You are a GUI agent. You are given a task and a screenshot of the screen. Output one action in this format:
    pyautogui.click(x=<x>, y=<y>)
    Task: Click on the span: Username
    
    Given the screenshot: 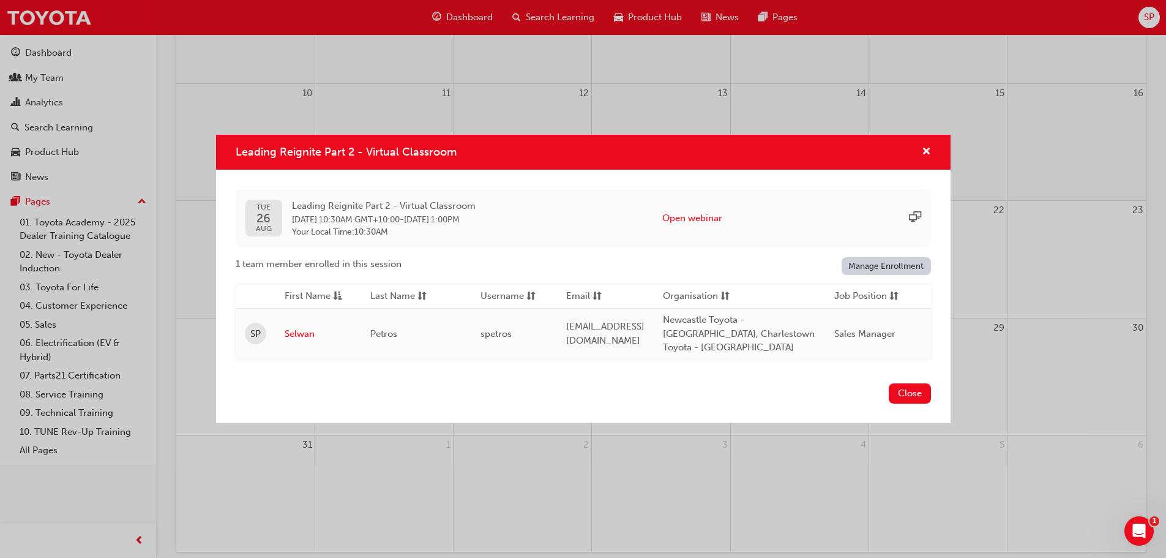 What is the action you would take?
    pyautogui.click(x=502, y=296)
    